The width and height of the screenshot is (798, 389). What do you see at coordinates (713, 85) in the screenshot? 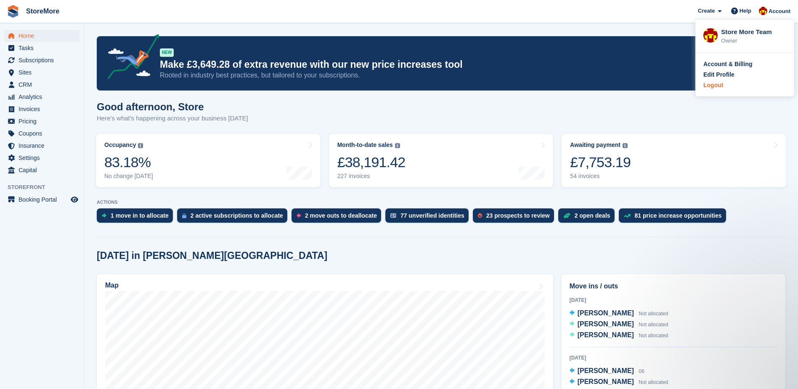
I see `div: Logout` at bounding box center [713, 85].